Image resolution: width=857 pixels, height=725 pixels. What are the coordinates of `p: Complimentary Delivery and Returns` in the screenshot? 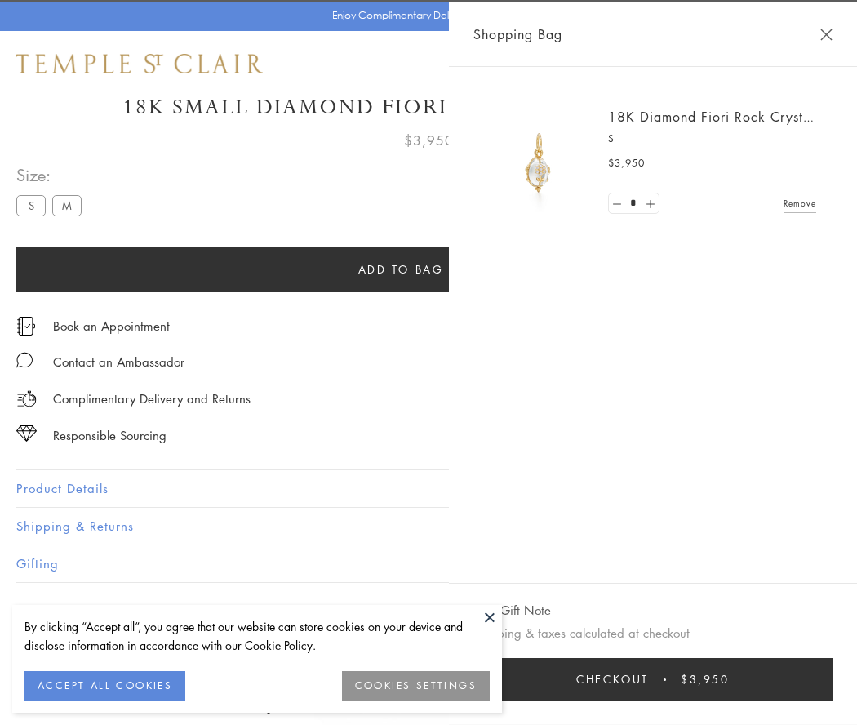 It's located at (152, 398).